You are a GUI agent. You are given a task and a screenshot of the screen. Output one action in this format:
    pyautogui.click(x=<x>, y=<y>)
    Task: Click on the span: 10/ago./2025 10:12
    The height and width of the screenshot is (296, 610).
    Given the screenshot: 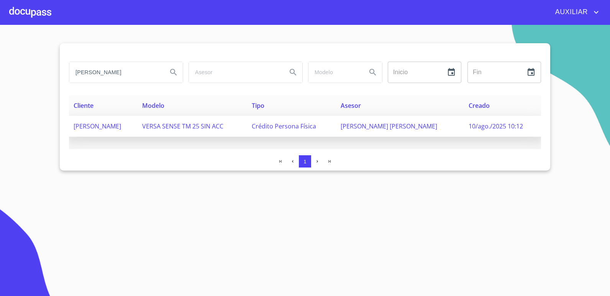 What is the action you would take?
    pyautogui.click(x=496, y=126)
    